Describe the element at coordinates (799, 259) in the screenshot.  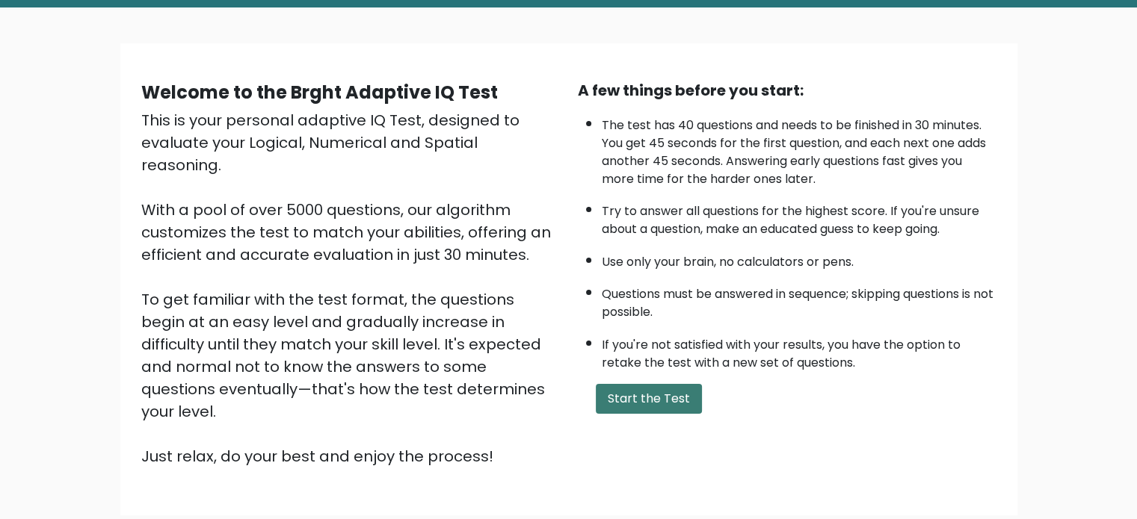
I see `li: Use only your brain, no calculators or pens.` at that location.